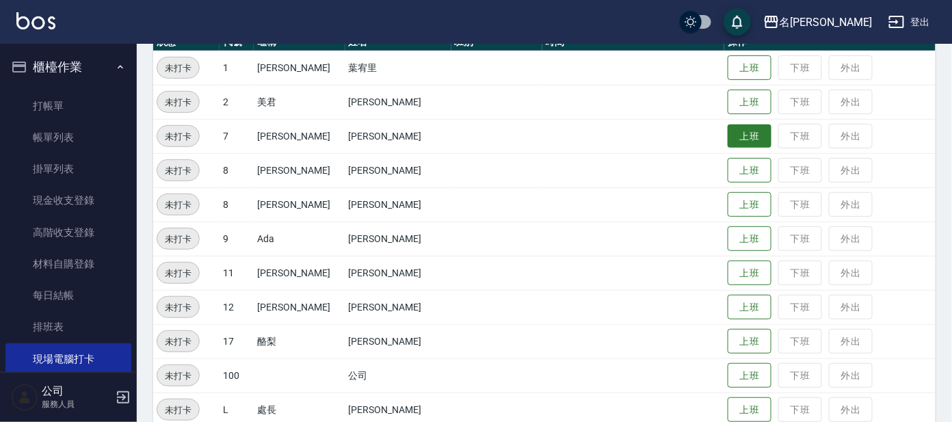 Image resolution: width=952 pixels, height=422 pixels. What do you see at coordinates (909, 22) in the screenshot?
I see `button: 登出` at bounding box center [909, 22].